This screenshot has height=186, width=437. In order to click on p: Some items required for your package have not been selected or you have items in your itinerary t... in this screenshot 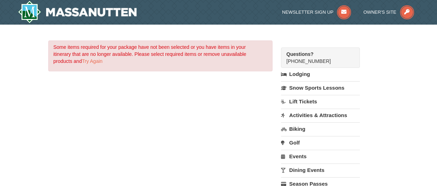, I will do `click(157, 54)`.